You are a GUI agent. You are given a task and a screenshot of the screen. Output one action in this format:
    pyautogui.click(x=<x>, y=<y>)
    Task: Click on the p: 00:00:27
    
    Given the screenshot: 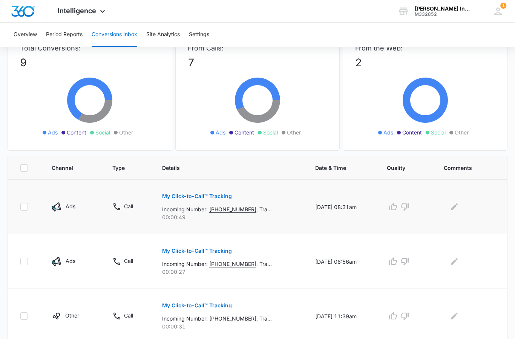 What is the action you would take?
    pyautogui.click(x=230, y=272)
    